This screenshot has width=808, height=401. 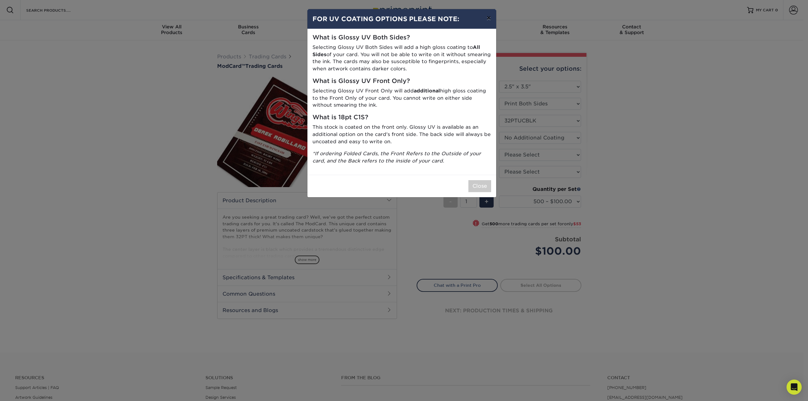 I want to click on strong: All Sides, so click(x=396, y=51).